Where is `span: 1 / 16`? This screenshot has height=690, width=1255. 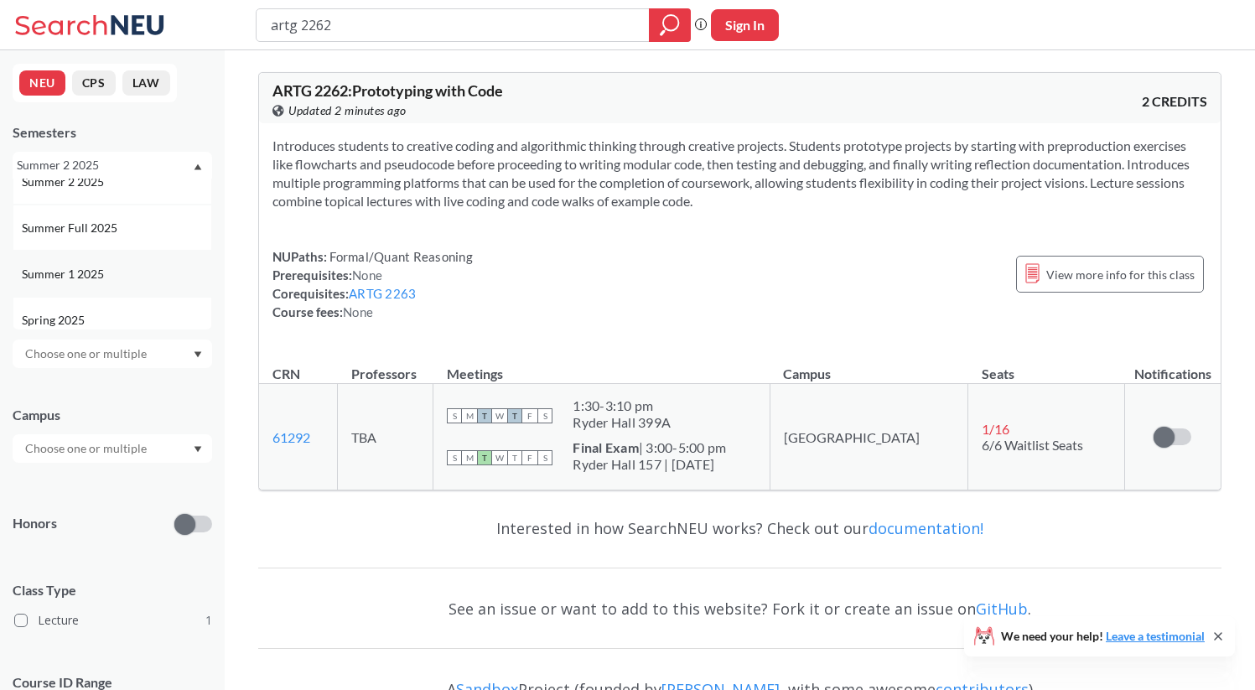
span: 1 / 16 is located at coordinates (995, 428).